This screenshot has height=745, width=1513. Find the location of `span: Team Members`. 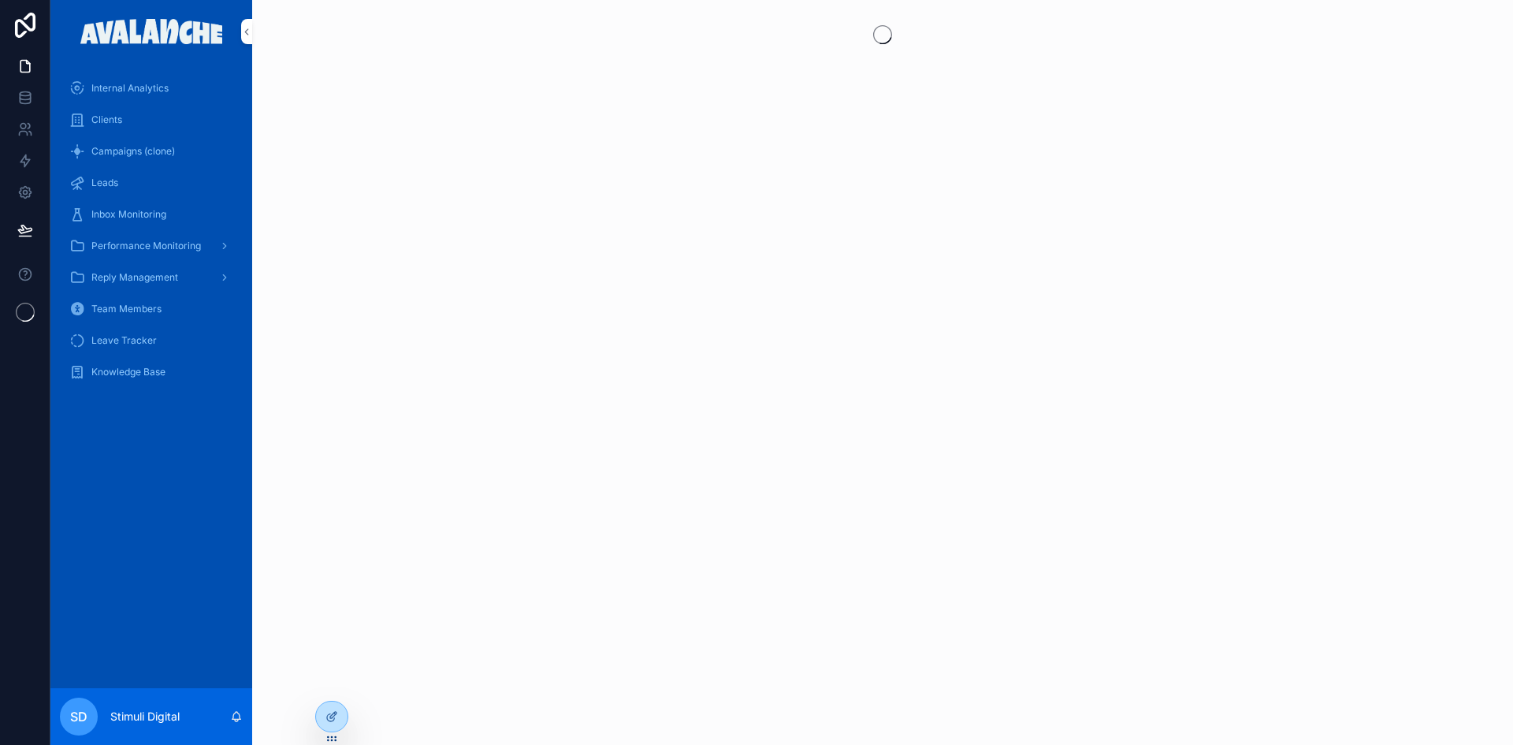

span: Team Members is located at coordinates (126, 309).